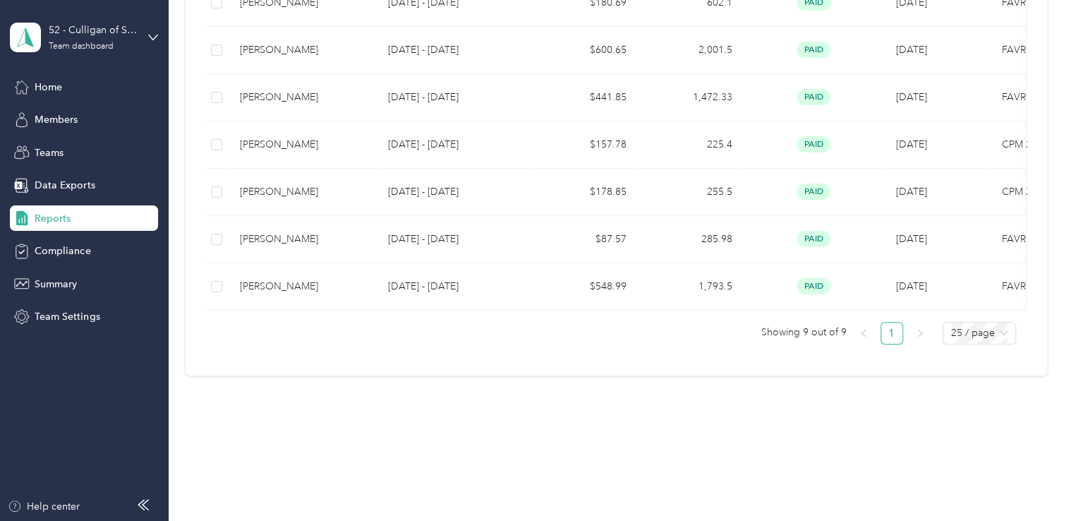 This screenshot has height=521, width=1071. What do you see at coordinates (690, 145) in the screenshot?
I see `td: 225.4` at bounding box center [690, 145].